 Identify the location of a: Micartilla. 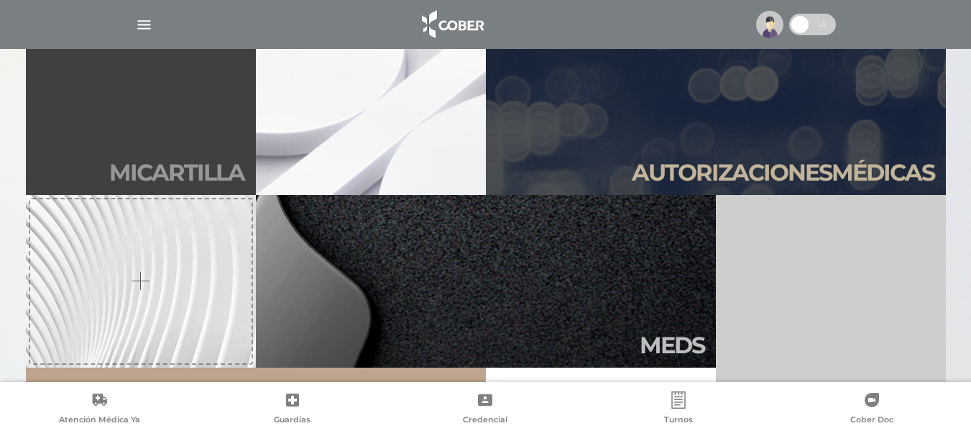
(141, 109).